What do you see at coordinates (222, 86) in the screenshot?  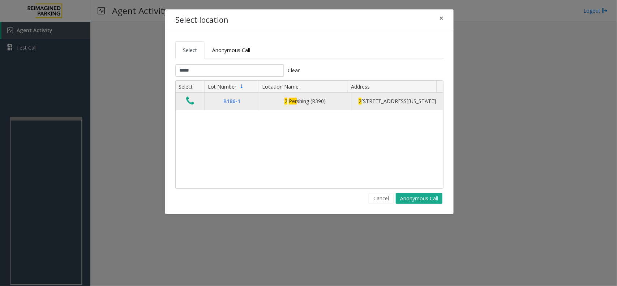 I see `span: Lot Number` at bounding box center [222, 86].